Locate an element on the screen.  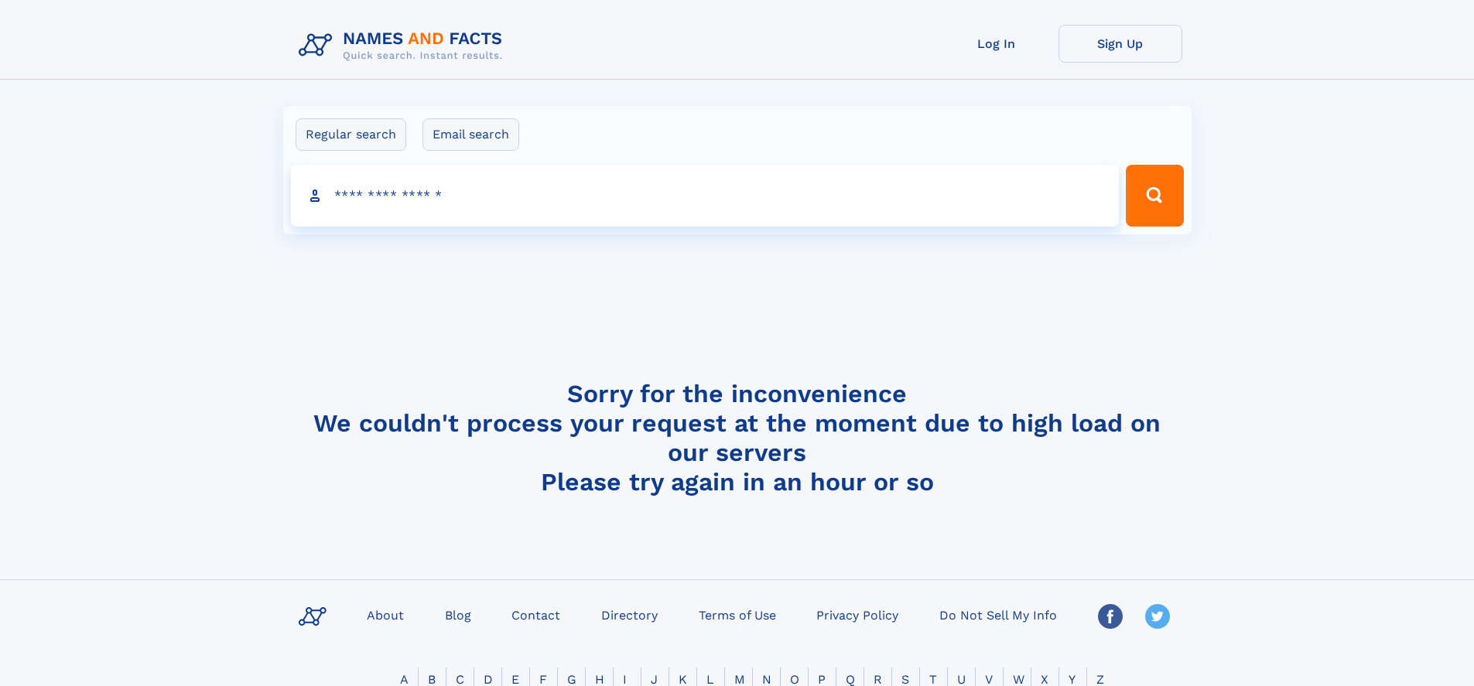
a: Do Not Sell My Info is located at coordinates (998, 614).